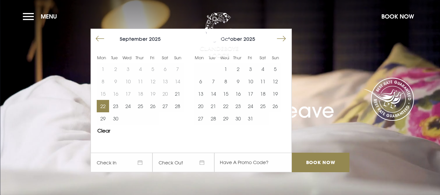 Image resolution: width=440 pixels, height=195 pixels. Describe the element at coordinates (263, 69) in the screenshot. I see `td: Choose Saturday, October 4, 2025 as your start date.` at that location.